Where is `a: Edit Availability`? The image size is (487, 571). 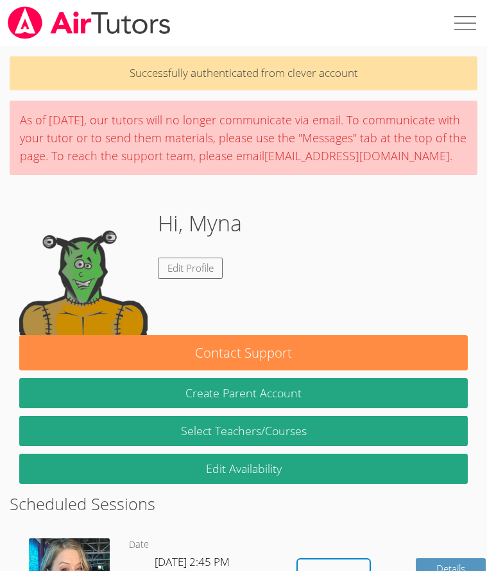 a: Edit Availability is located at coordinates (244, 469).